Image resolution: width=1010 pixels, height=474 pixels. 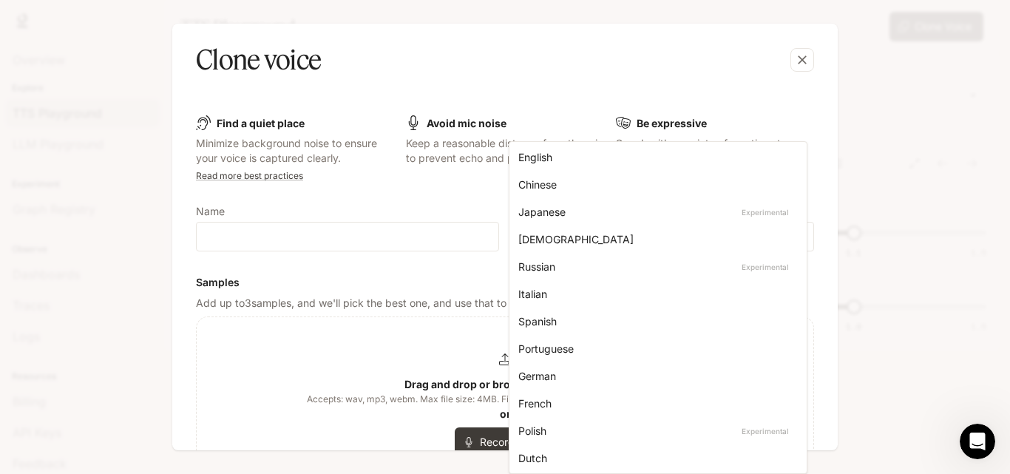 What do you see at coordinates (655, 266) in the screenshot?
I see `div: Russian` at bounding box center [655, 266].